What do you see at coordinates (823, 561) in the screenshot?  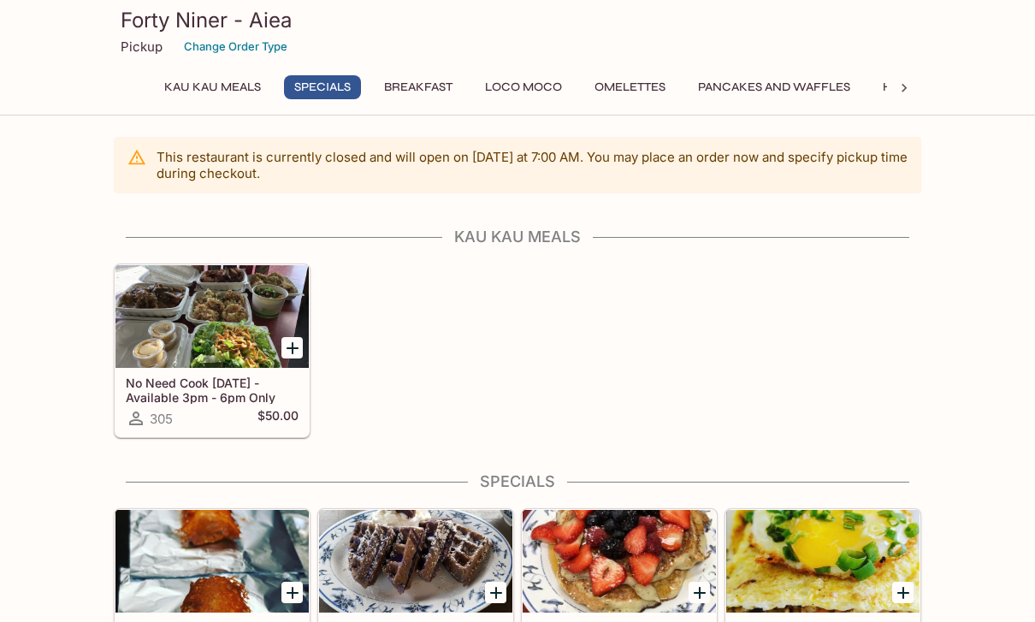 I see `div: ADOBO FRIED RICE OMELETTE` at bounding box center [823, 561].